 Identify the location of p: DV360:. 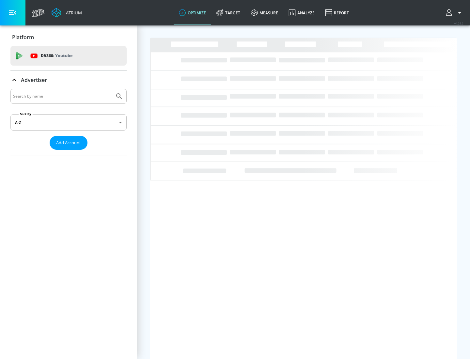
(56, 56).